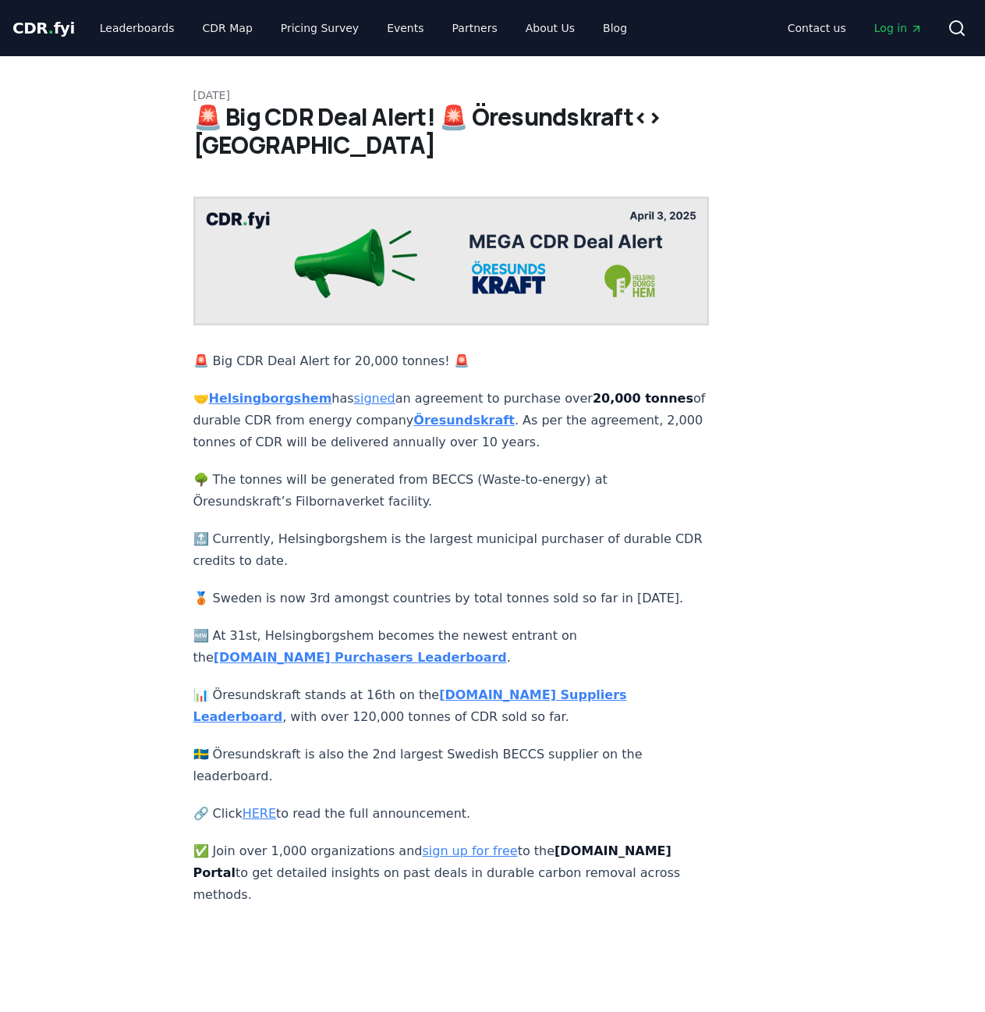  Describe the element at coordinates (452, 420) in the screenshot. I see `p: 🤝 has an agreement to purchase over of durable CDR from energy company . As per the agreement, 2,...` at that location.